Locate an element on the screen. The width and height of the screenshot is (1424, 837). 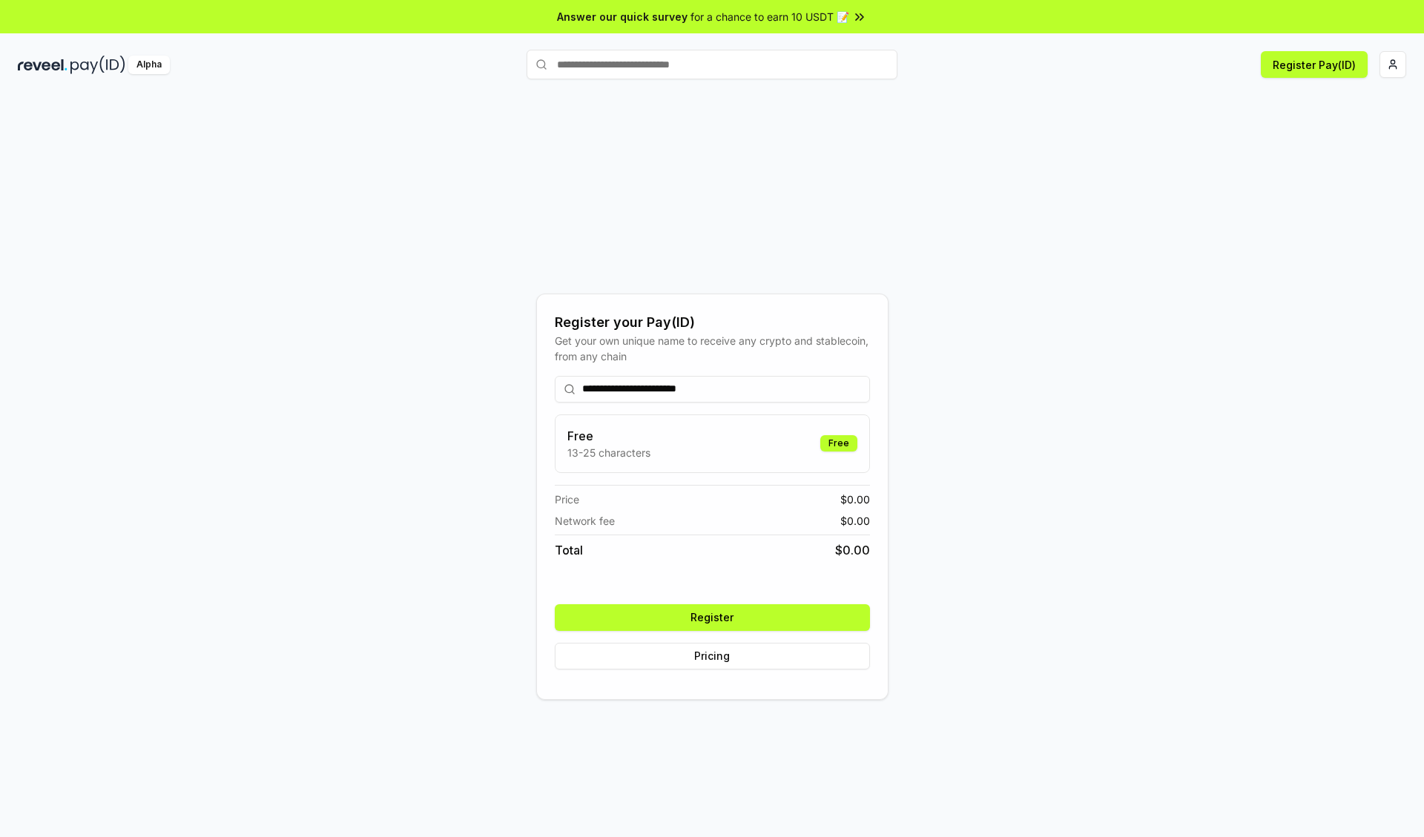
button: Pricing is located at coordinates (712, 656).